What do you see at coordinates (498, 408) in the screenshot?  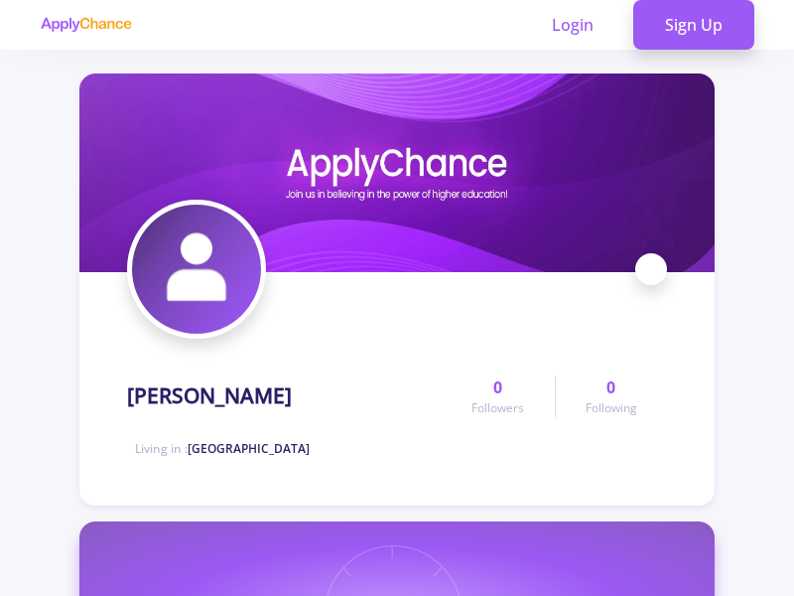 I see `span: Followers` at bounding box center [498, 408].